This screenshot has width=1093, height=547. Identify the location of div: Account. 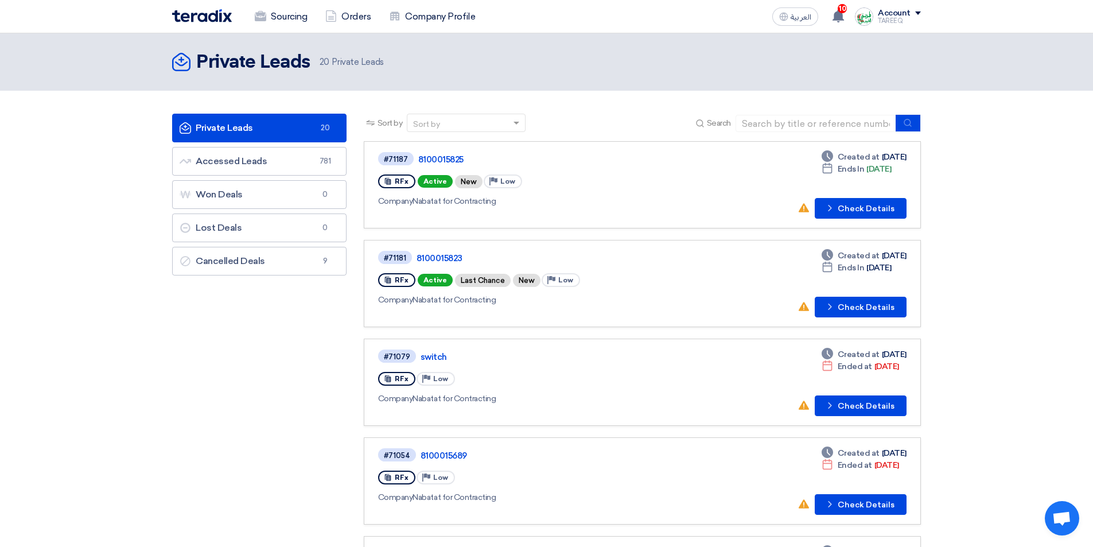
(894, 13).